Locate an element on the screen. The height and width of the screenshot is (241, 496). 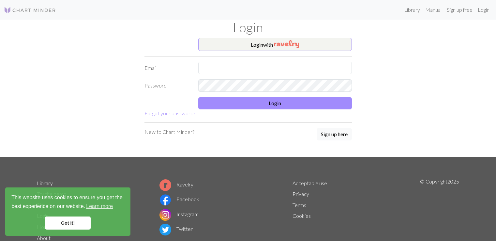
a: Instagram is located at coordinates (179, 214).